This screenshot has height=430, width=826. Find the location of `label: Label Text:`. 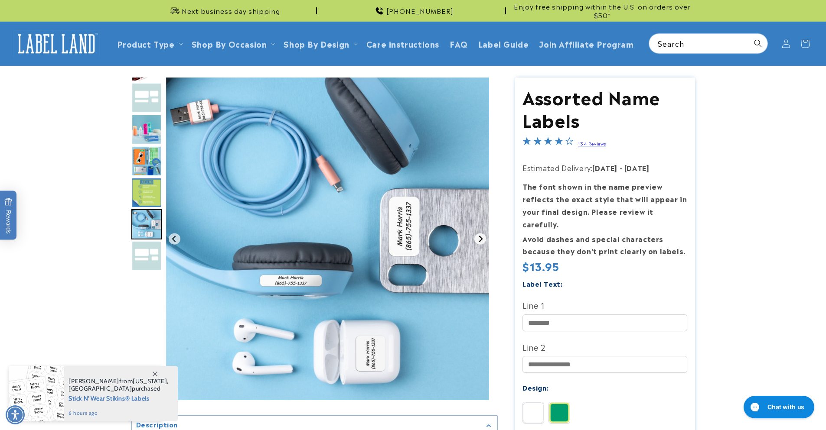

label: Label Text: is located at coordinates (542, 283).